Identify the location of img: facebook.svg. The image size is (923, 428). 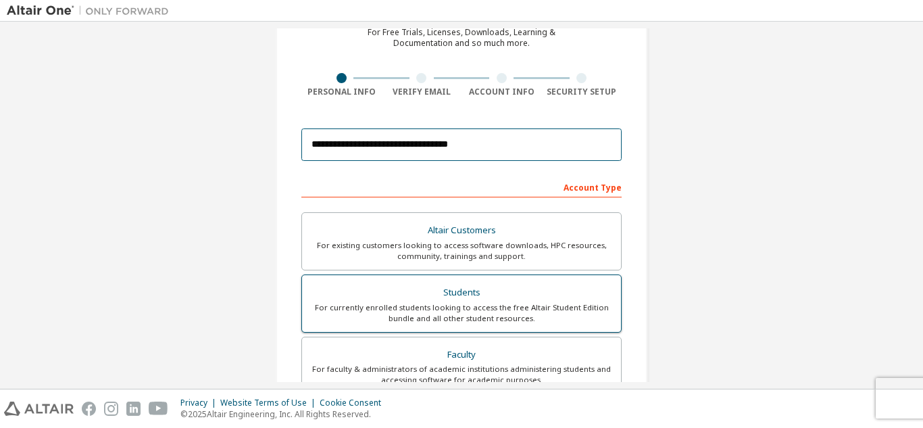
(89, 408).